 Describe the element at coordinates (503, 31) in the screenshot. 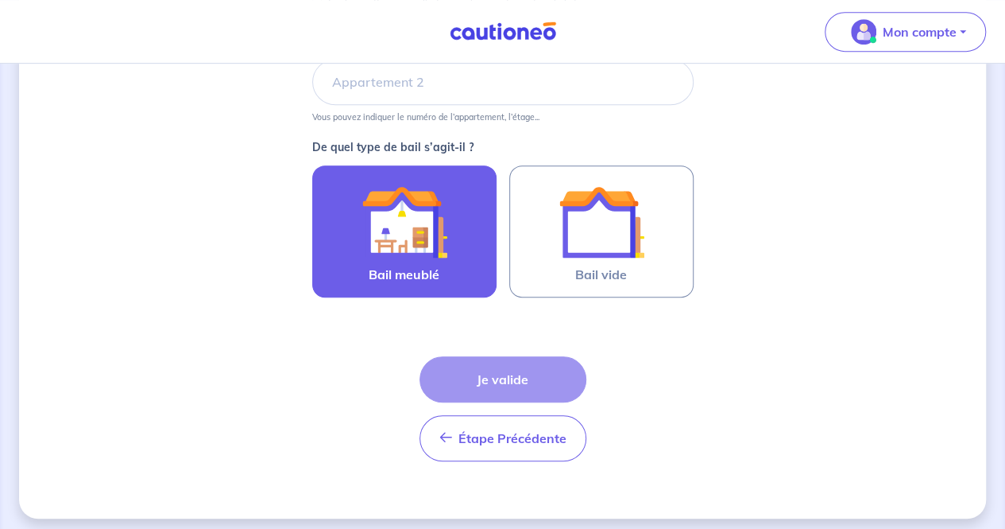

I see `img: Cautioneo` at that location.